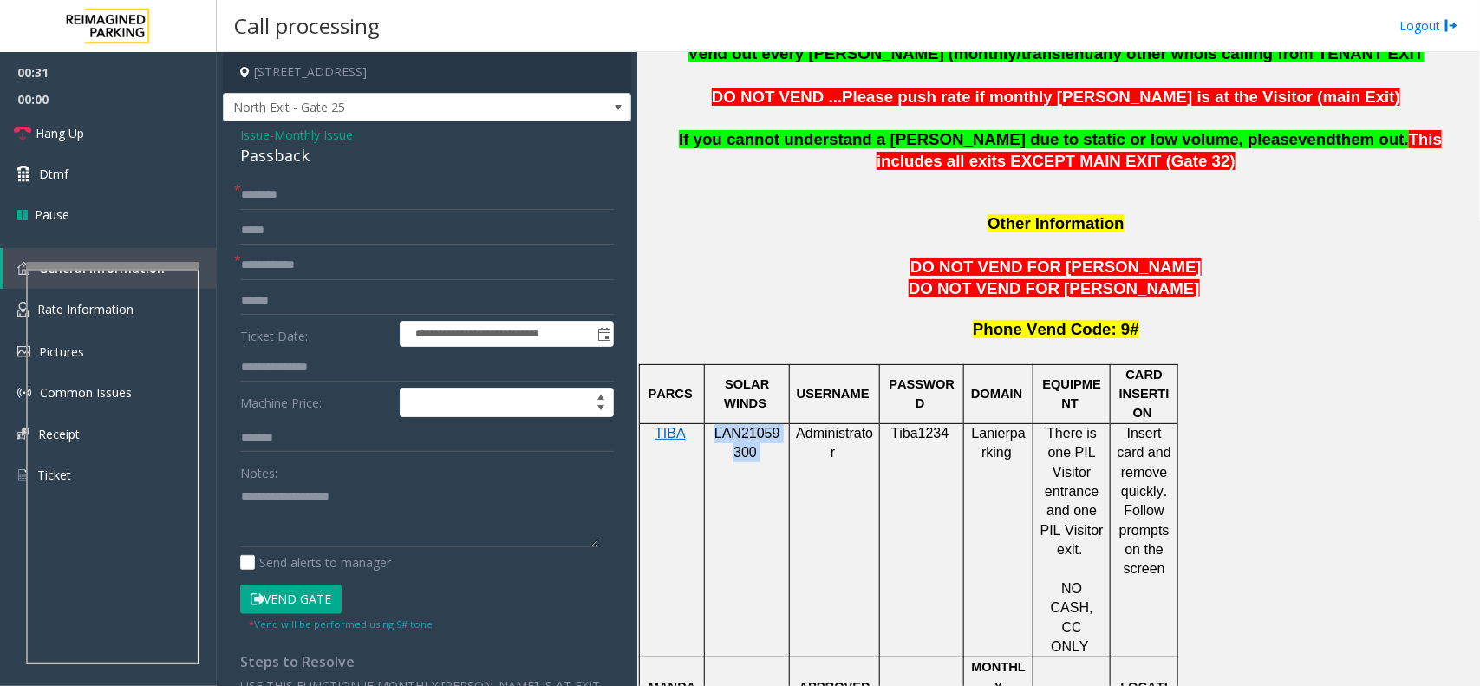  What do you see at coordinates (110, 268) in the screenshot?
I see `a: General Information` at bounding box center [110, 268].